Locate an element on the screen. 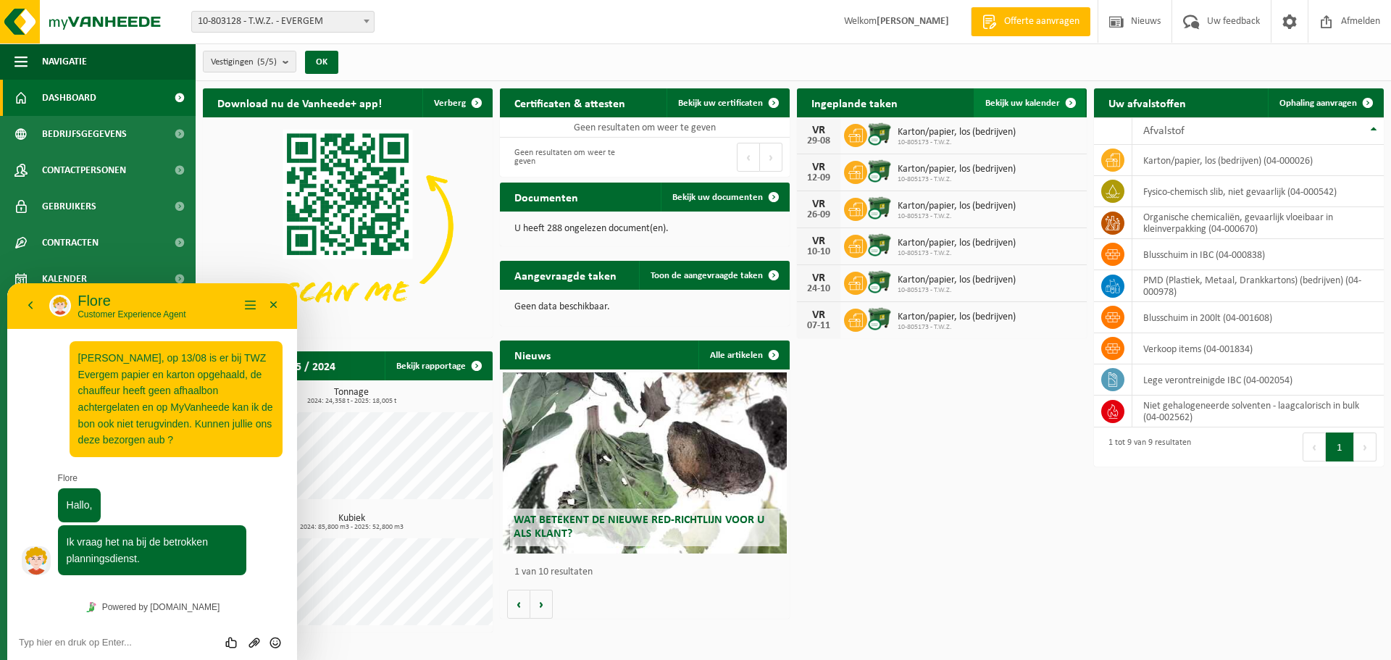 The width and height of the screenshot is (1391, 660). a: Wat betekent de nieuwe RED-richtlijn voor u als klant? is located at coordinates (645, 463).